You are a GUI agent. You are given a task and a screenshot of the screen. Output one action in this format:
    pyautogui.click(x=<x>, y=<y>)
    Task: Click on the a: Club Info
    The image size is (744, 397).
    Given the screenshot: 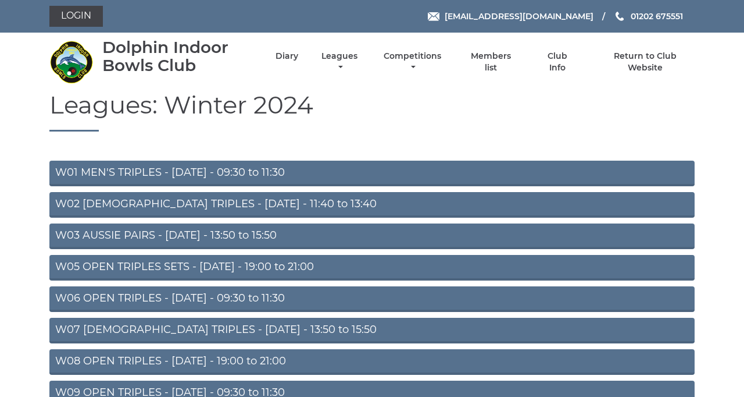 What is the action you would take?
    pyautogui.click(x=557, y=62)
    